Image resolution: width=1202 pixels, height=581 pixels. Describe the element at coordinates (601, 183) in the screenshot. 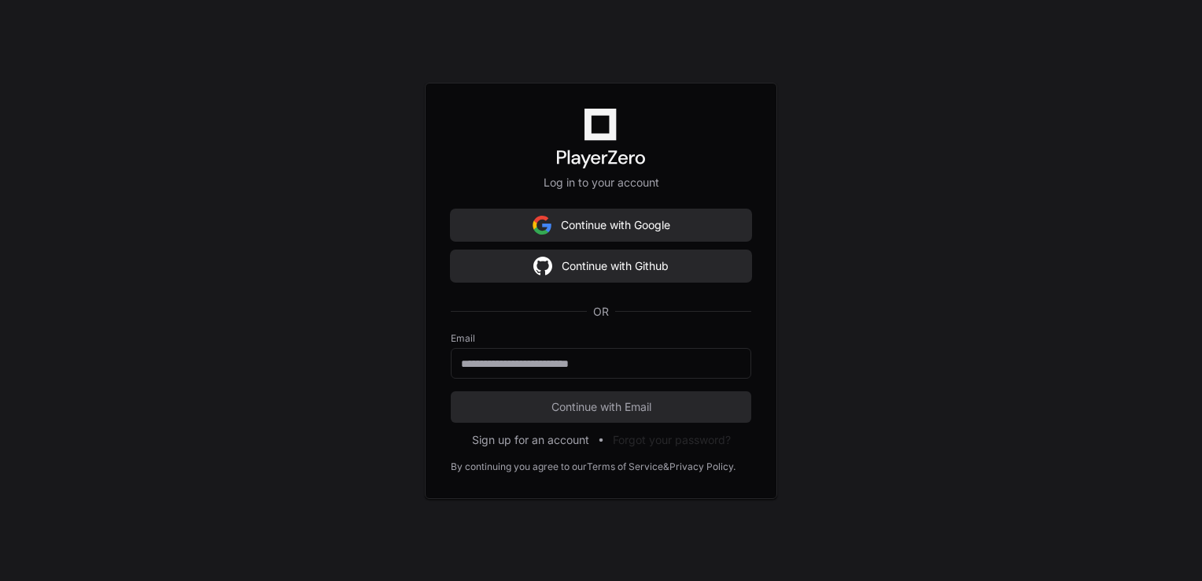

I see `p: Log in to your account` at that location.